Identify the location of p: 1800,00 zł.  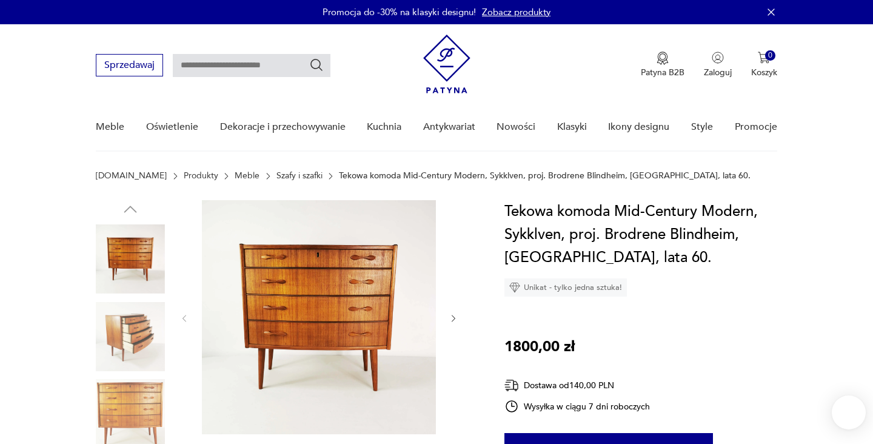
(540, 347).